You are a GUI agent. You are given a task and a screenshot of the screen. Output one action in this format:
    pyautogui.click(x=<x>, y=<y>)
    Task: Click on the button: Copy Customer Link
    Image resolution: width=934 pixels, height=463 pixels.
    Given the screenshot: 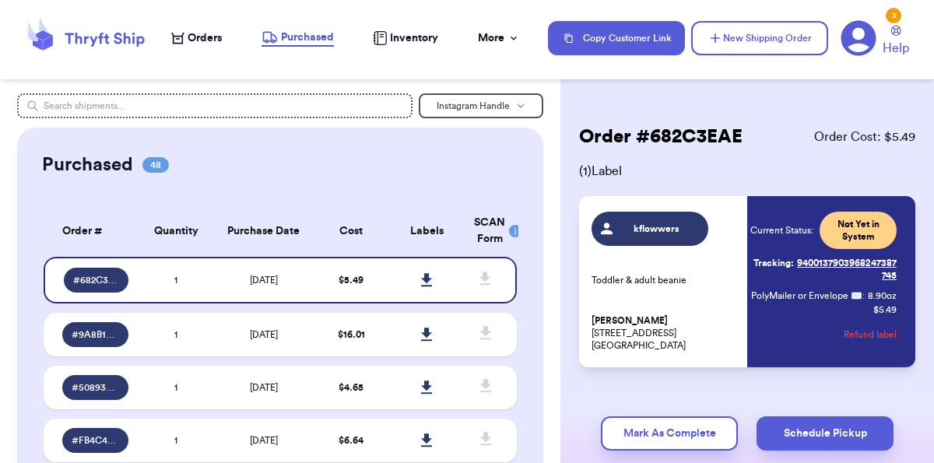 What is the action you would take?
    pyautogui.click(x=617, y=38)
    